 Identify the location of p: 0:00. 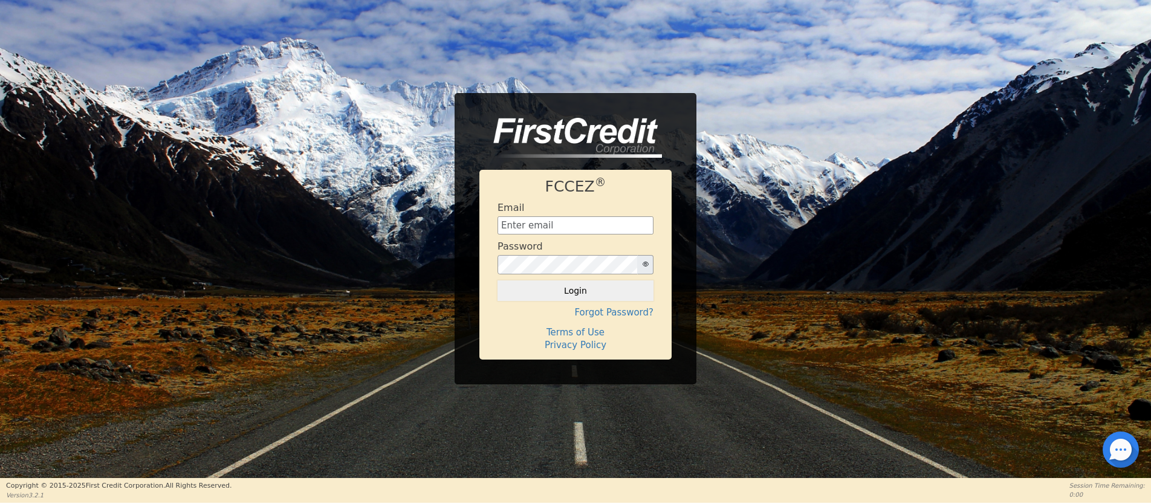
(1107, 495).